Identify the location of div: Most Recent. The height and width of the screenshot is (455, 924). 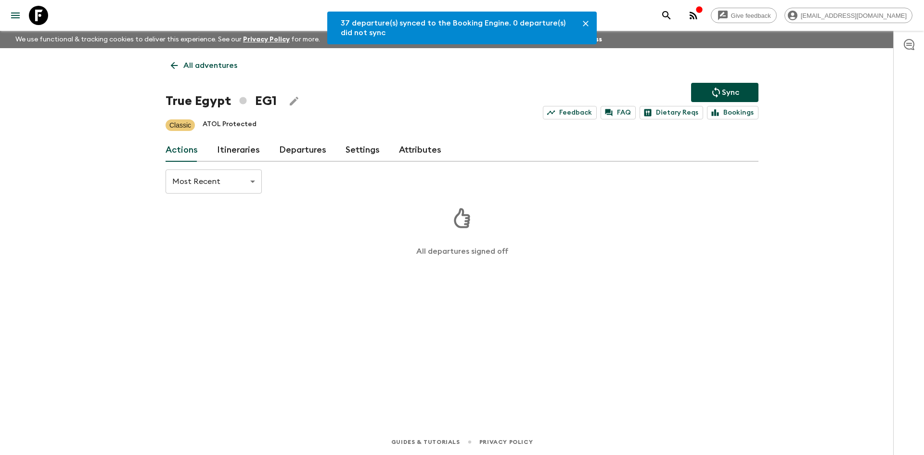
(214, 182).